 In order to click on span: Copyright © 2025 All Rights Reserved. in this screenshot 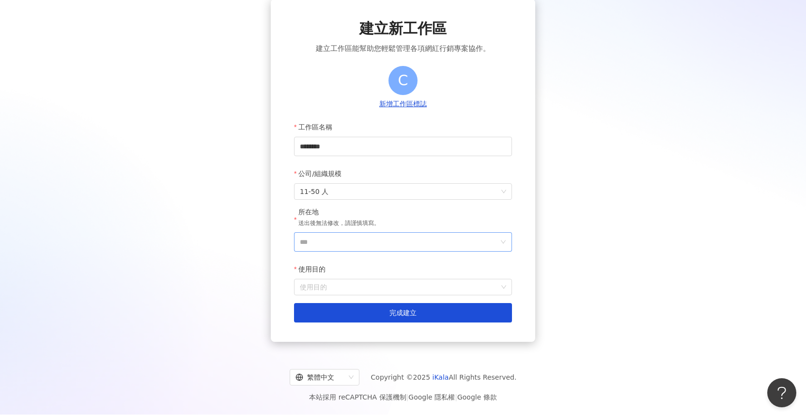, I will do `click(444, 377)`.